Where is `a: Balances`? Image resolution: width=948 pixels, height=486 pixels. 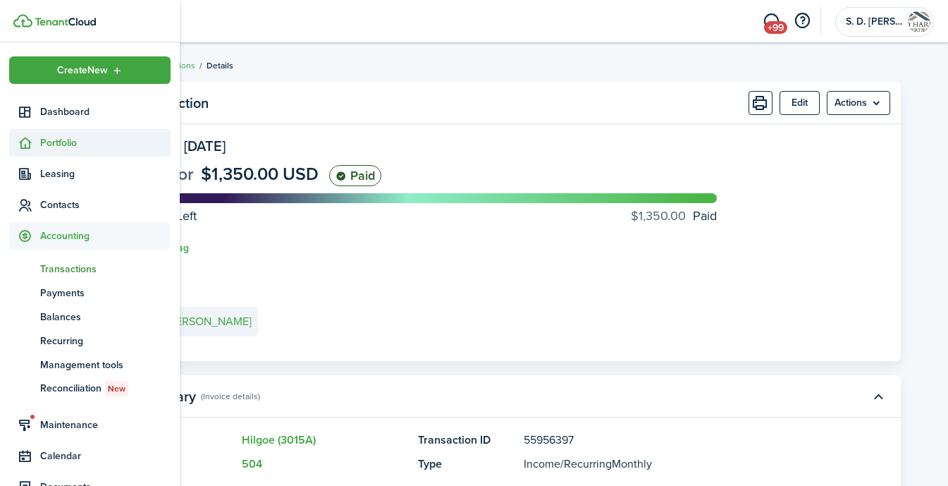 a: Balances is located at coordinates (90, 317).